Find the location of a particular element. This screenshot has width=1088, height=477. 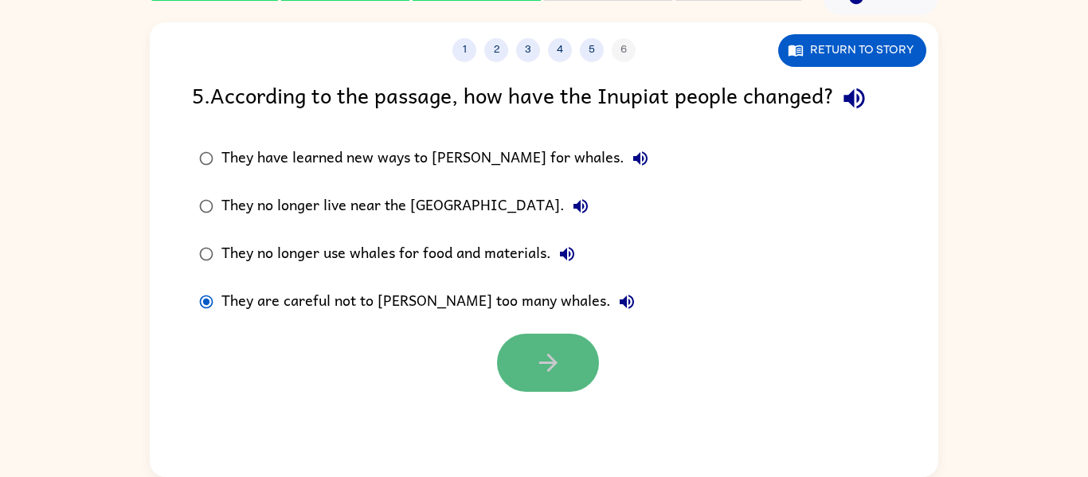

button: 5 is located at coordinates (592, 50).